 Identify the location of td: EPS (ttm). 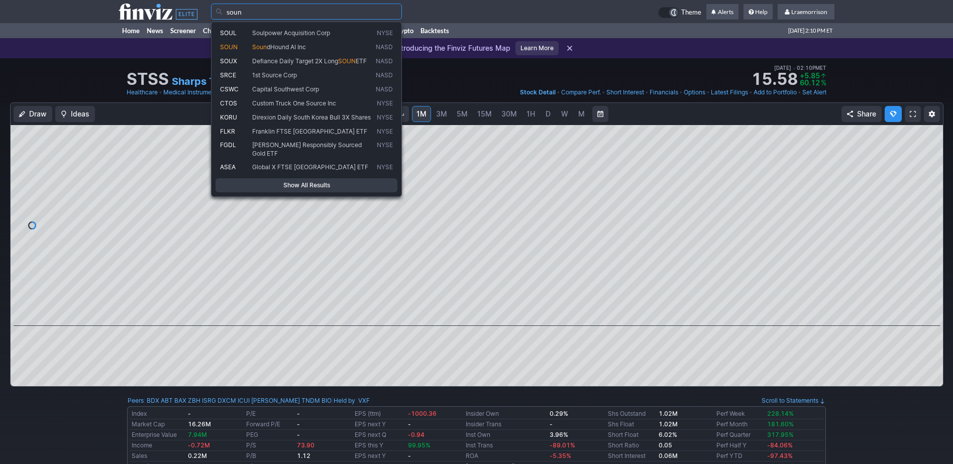
(379, 414).